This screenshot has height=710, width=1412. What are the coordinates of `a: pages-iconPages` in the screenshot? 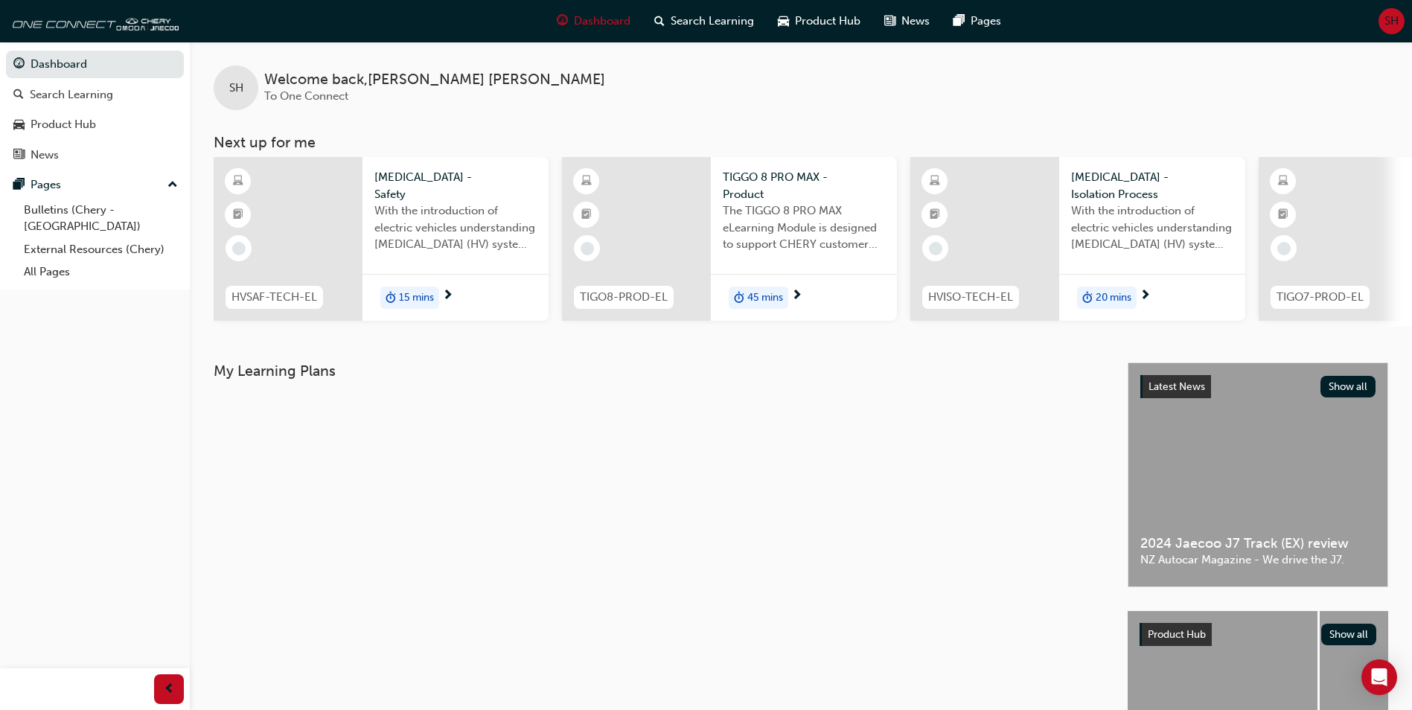 It's located at (977, 21).